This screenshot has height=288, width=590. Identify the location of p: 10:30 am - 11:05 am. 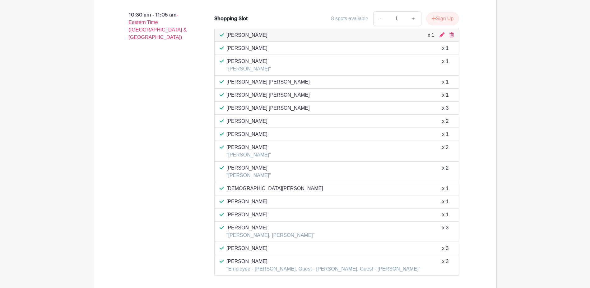
(159, 26).